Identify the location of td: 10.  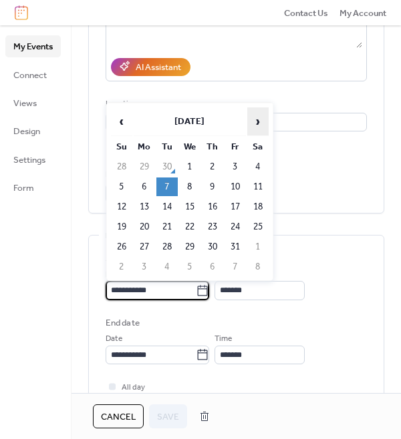
(235, 187).